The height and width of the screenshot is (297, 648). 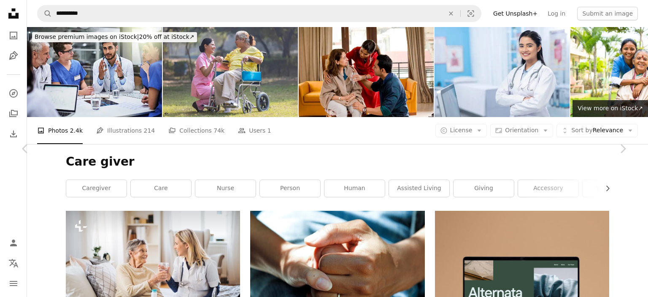 I want to click on a: Next, so click(x=623, y=148).